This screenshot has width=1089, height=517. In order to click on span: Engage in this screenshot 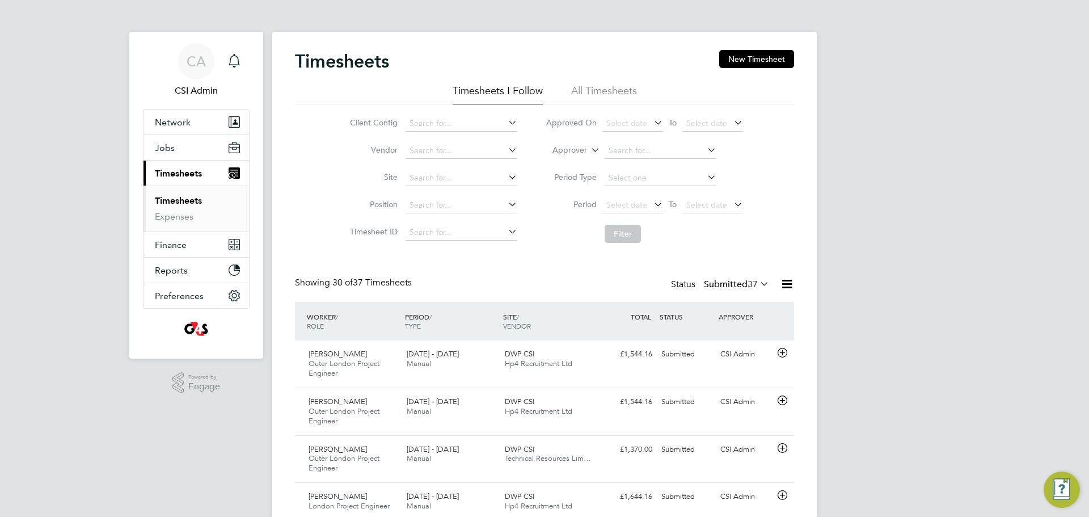, I will do `click(204, 386)`.